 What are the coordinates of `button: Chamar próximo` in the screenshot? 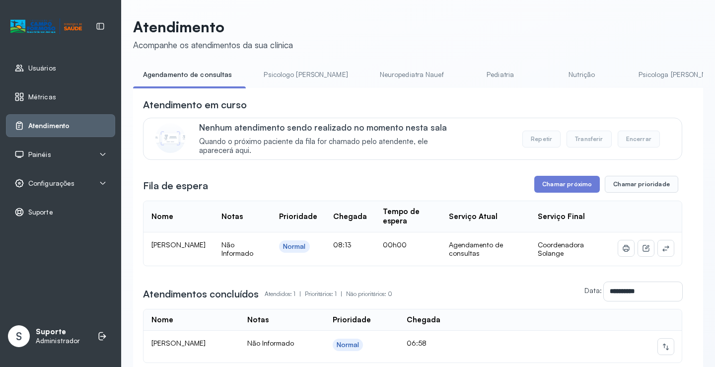 It's located at (567, 184).